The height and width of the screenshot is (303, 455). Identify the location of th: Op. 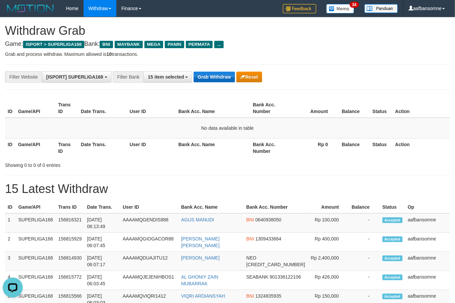
(427, 207).